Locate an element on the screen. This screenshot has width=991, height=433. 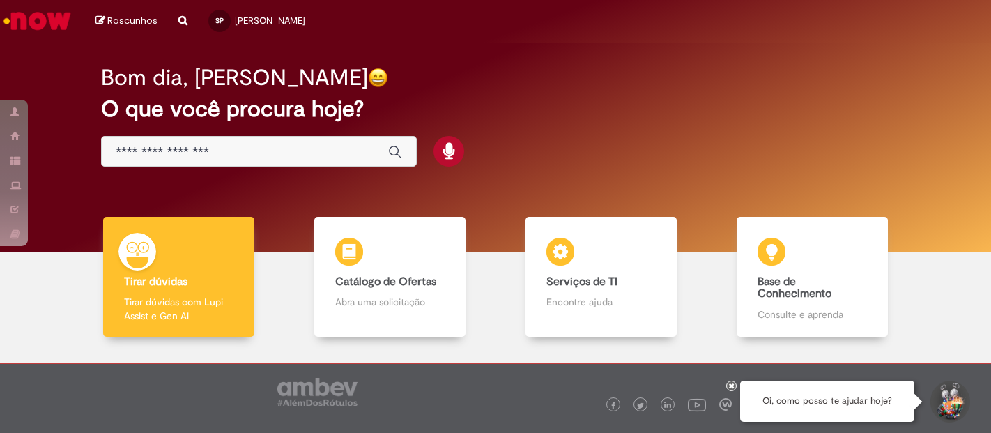
img: logo_footer_ambev_rotulo_gray.png is located at coordinates (317, 392).